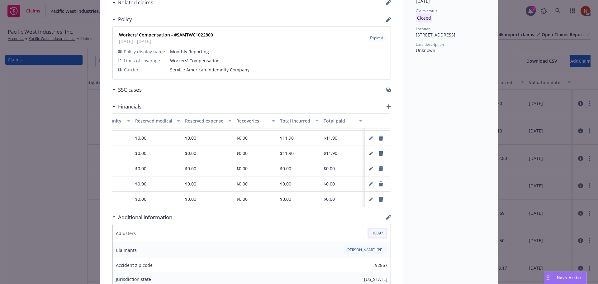 This screenshot has height=284, width=598. I want to click on button: Total incurred, so click(299, 121).